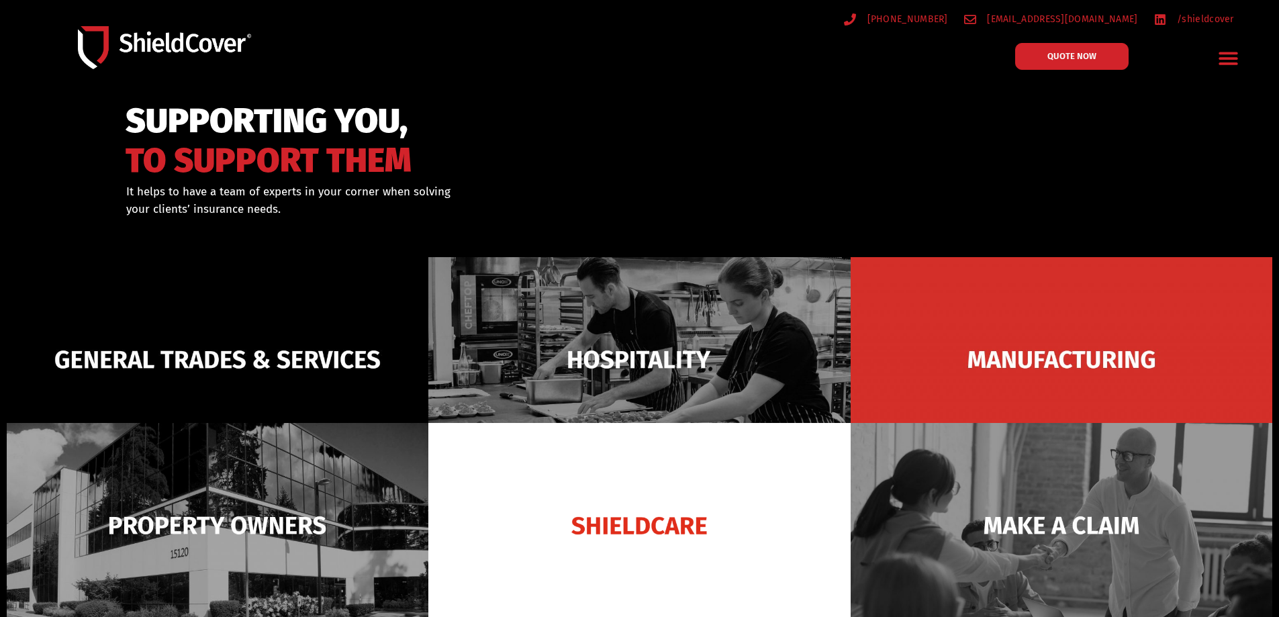 This screenshot has width=1279, height=617. What do you see at coordinates (1194, 19) in the screenshot?
I see `a: /shieldcover` at bounding box center [1194, 19].